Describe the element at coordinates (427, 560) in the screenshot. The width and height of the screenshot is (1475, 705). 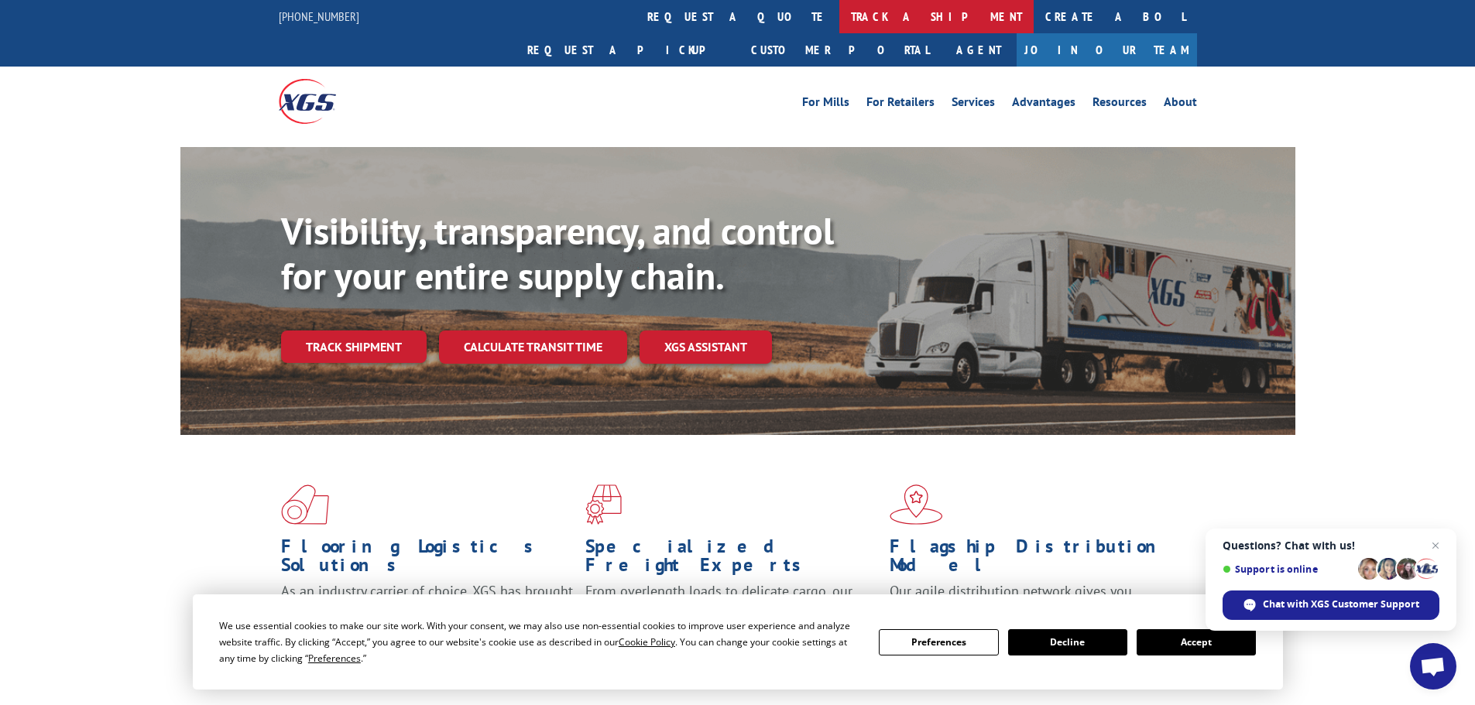
I see `h1: Flooring Logistics Solutions` at that location.